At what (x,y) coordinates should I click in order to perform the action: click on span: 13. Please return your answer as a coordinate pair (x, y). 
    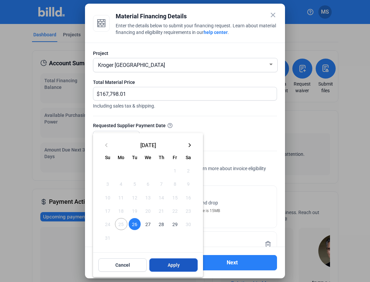
    Looking at the image, I should click on (148, 197).